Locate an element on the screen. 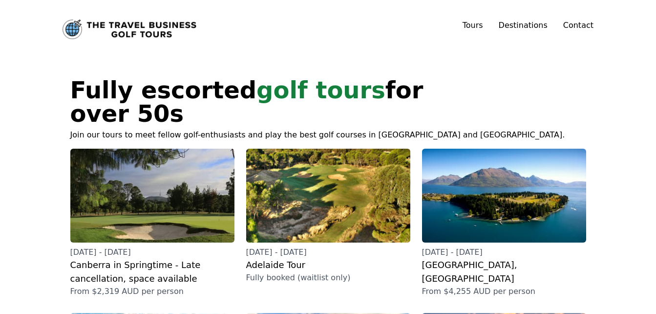  a: Link to home page is located at coordinates (130, 29).